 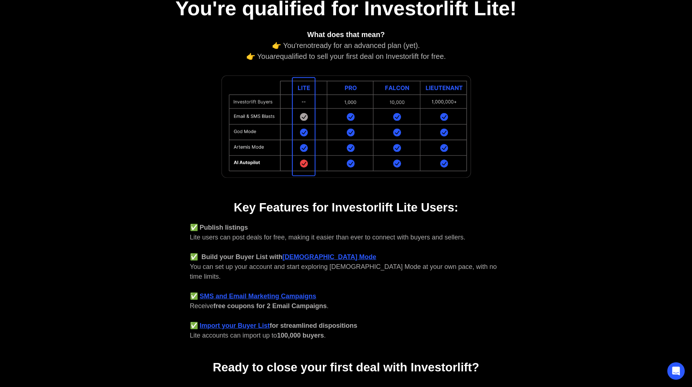 I want to click on strong: SMS and Email Marketing Campaigns, so click(x=258, y=296).